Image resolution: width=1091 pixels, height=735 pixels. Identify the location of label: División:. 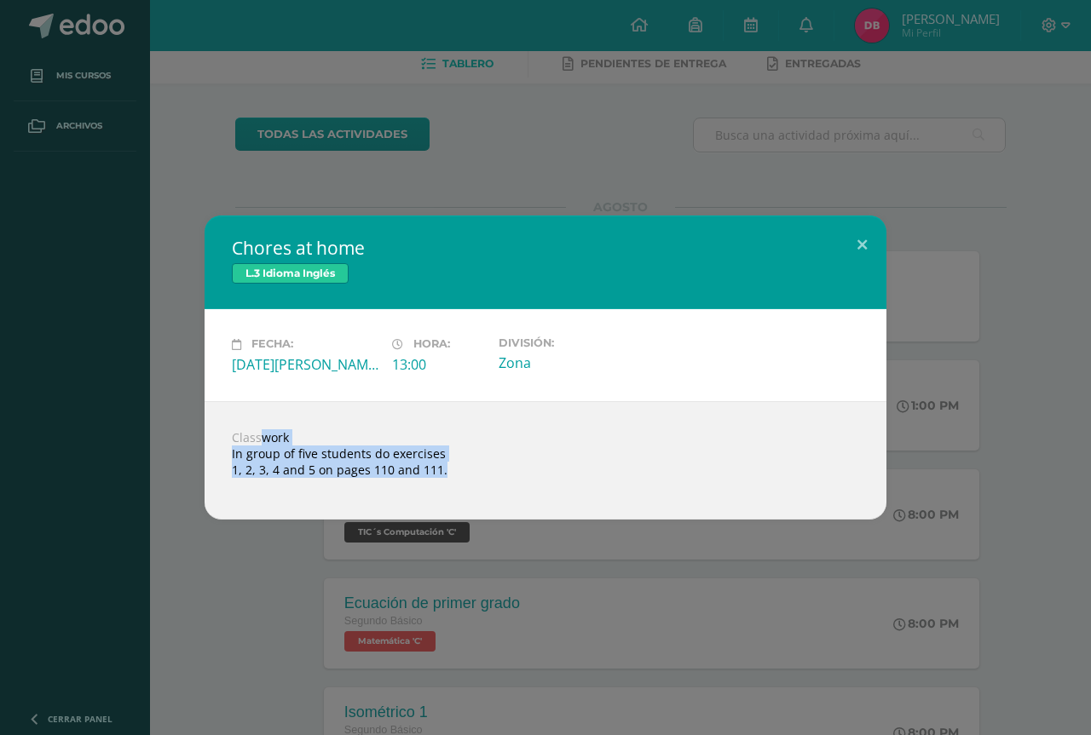
(572, 343).